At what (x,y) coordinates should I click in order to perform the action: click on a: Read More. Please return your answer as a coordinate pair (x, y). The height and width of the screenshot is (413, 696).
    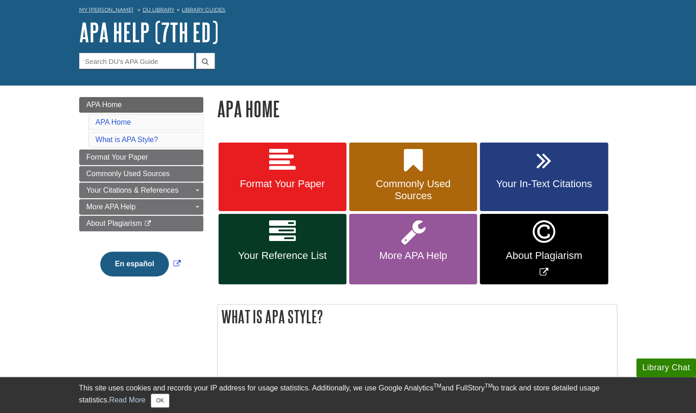
    Looking at the image, I should click on (127, 400).